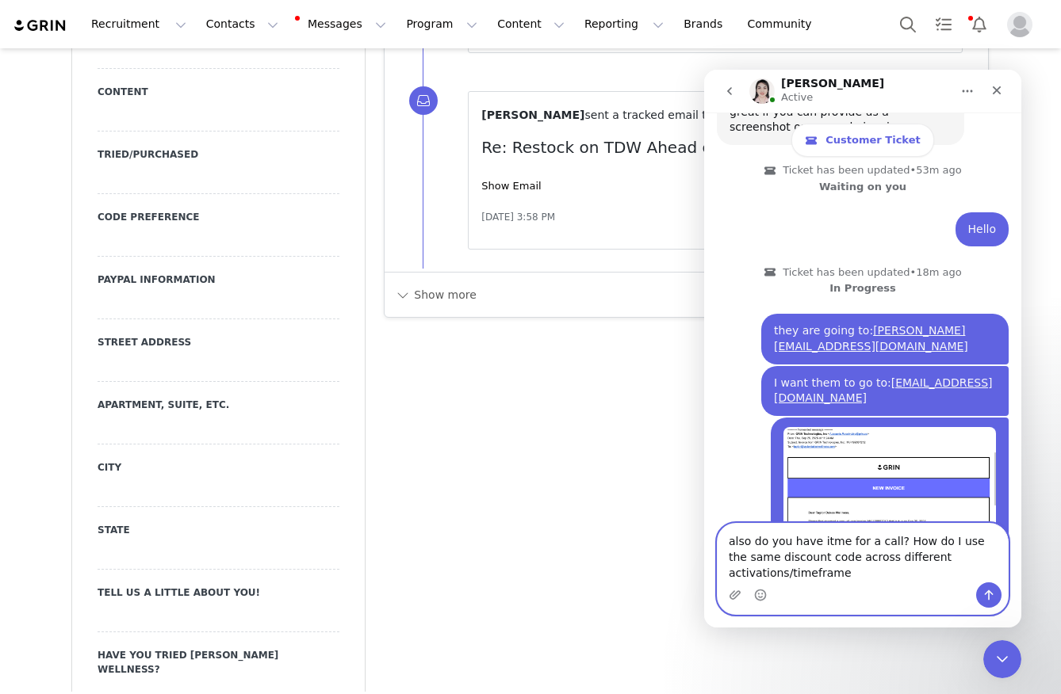  What do you see at coordinates (31, 526) in the screenshot?
I see `button: Upload attachment` at bounding box center [31, 526].